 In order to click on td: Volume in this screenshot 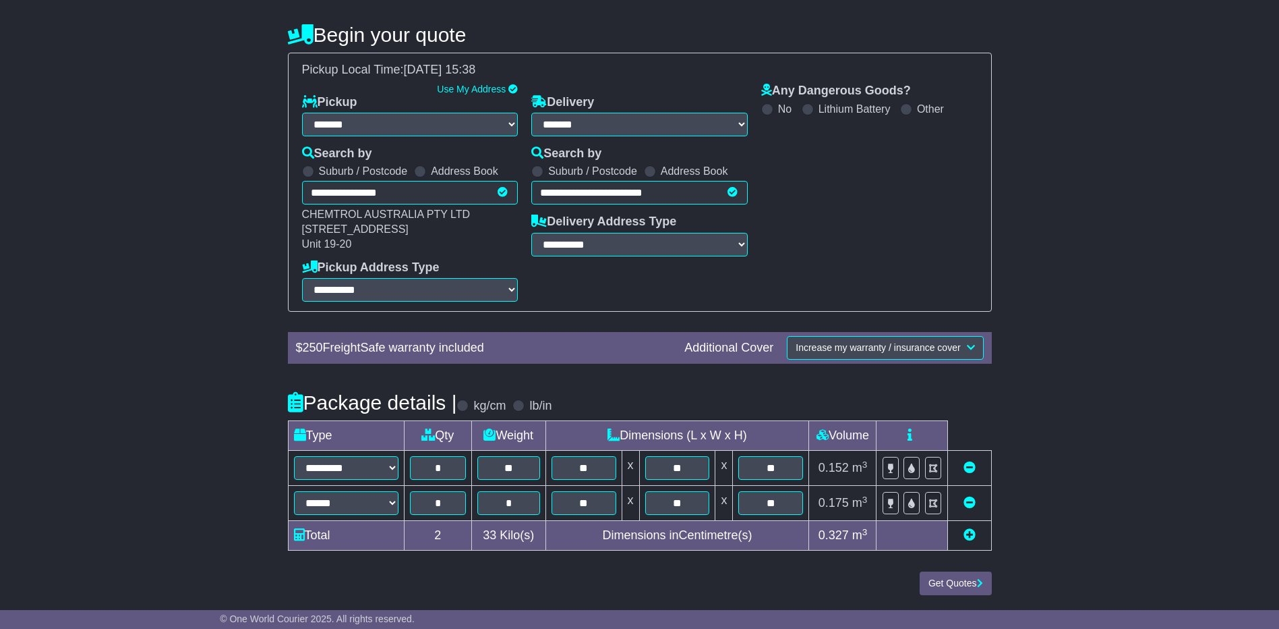, I will do `click(843, 436)`.